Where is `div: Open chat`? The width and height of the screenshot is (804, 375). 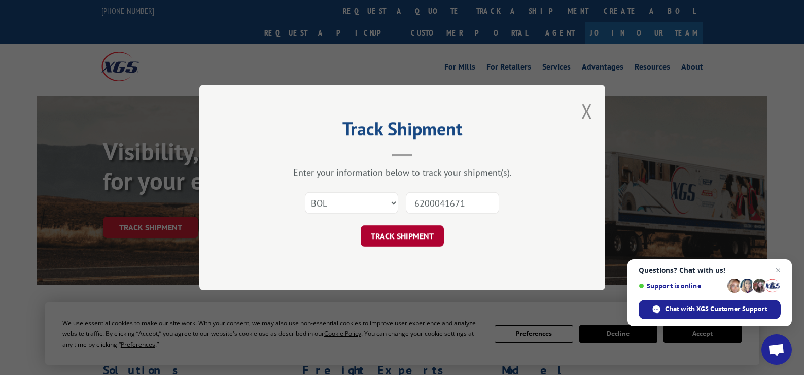 div: Open chat is located at coordinates (776, 349).